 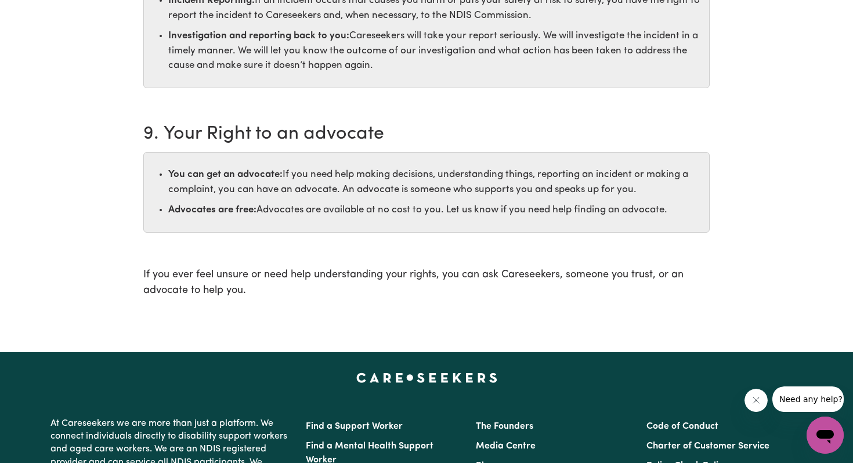 I want to click on a: Careseekers home page, so click(x=427, y=378).